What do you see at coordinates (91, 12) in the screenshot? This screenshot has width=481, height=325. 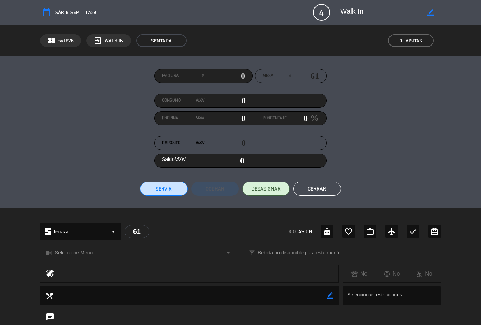 I see `span: 17:39` at bounding box center [91, 12].